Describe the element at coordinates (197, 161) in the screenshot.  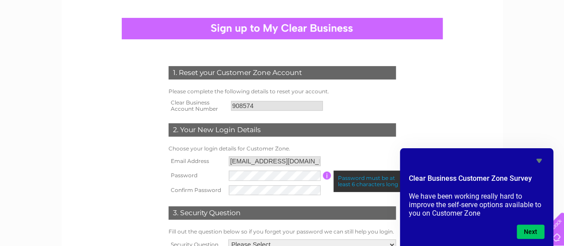
I see `th: Email Address` at that location.